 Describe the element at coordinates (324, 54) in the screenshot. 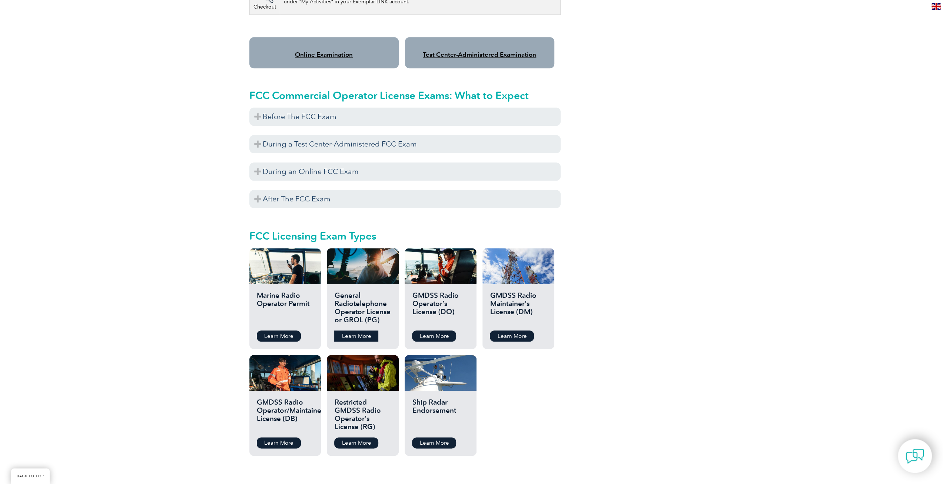

I see `a: Online Examination` at that location.